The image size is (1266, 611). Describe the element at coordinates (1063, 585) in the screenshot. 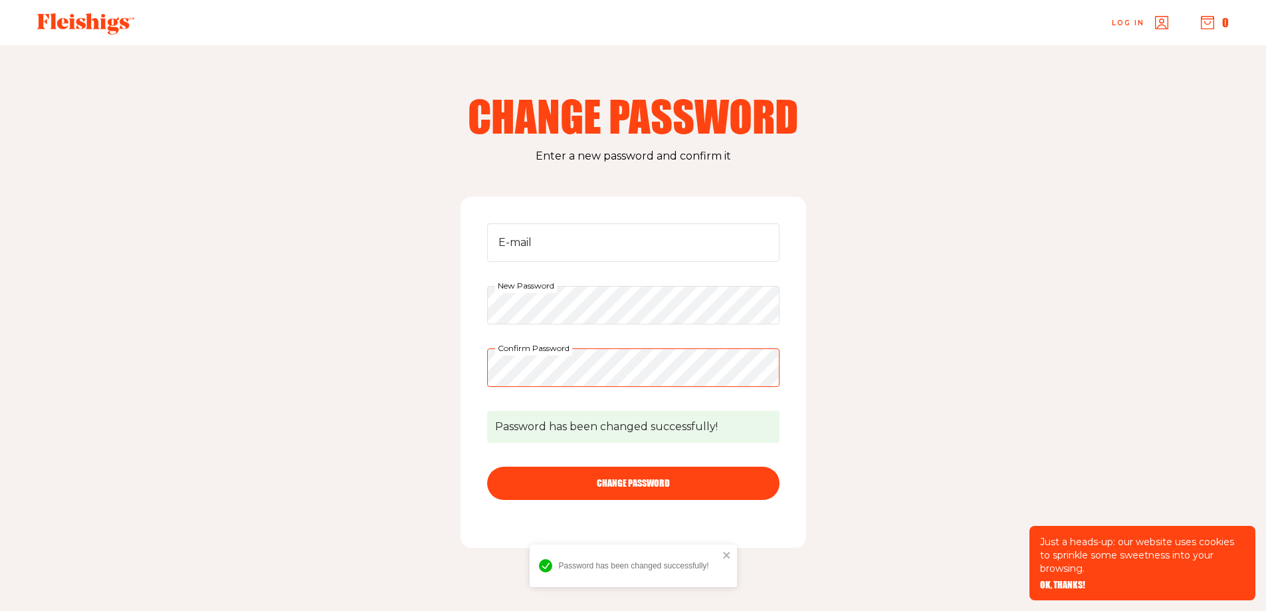

I see `button: OK, THANKS!` at that location.